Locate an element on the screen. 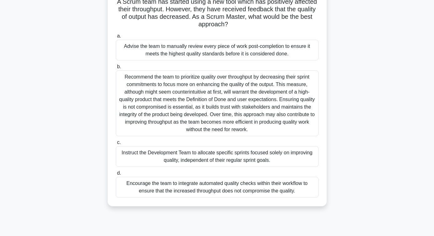 Image resolution: width=434 pixels, height=236 pixels. div: Instruct the Development Team to allocate specific sprints focused solely on improving quality, i... is located at coordinates (217, 157).